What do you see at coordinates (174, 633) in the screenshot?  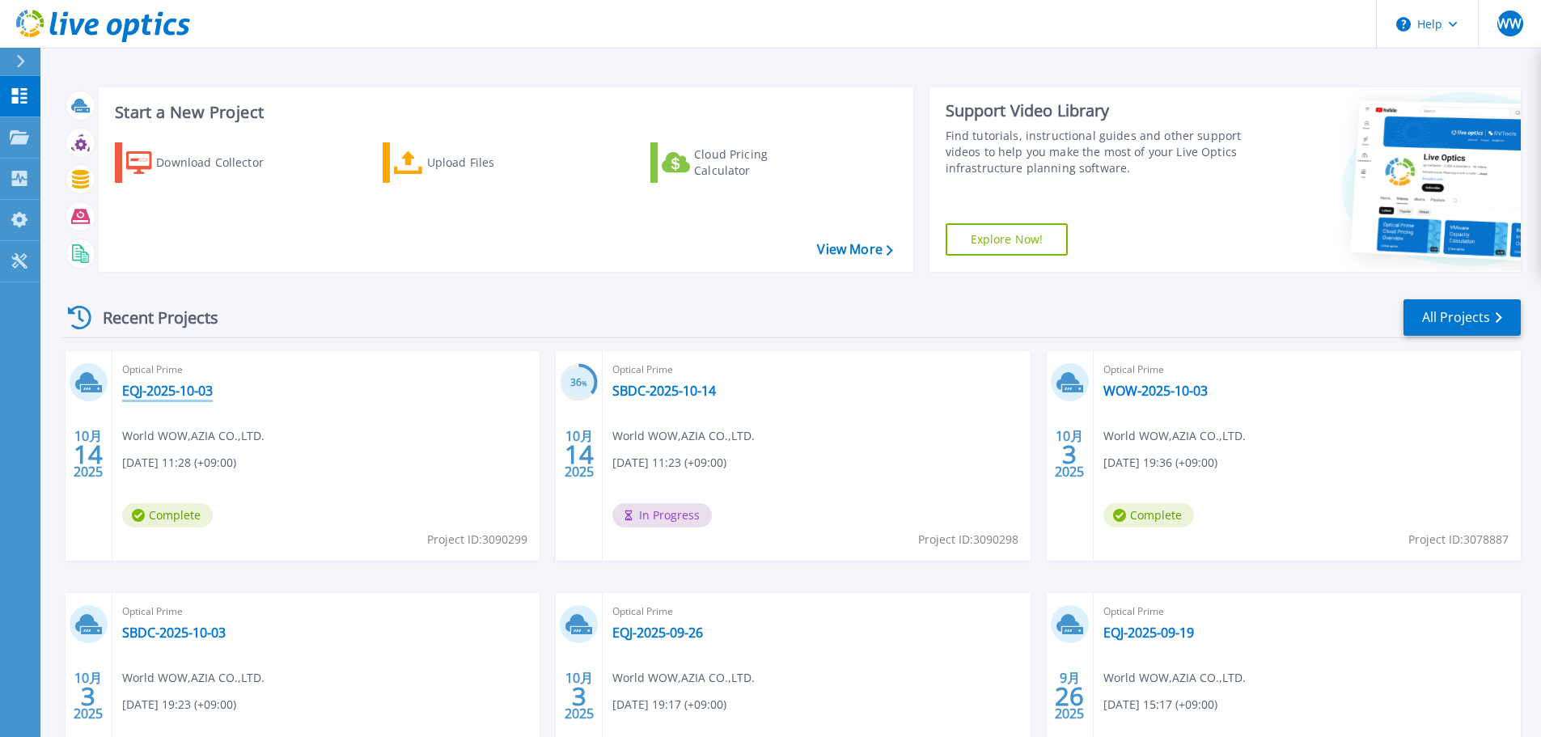 I see `a: SBDC-2025-10-03` at bounding box center [174, 633].